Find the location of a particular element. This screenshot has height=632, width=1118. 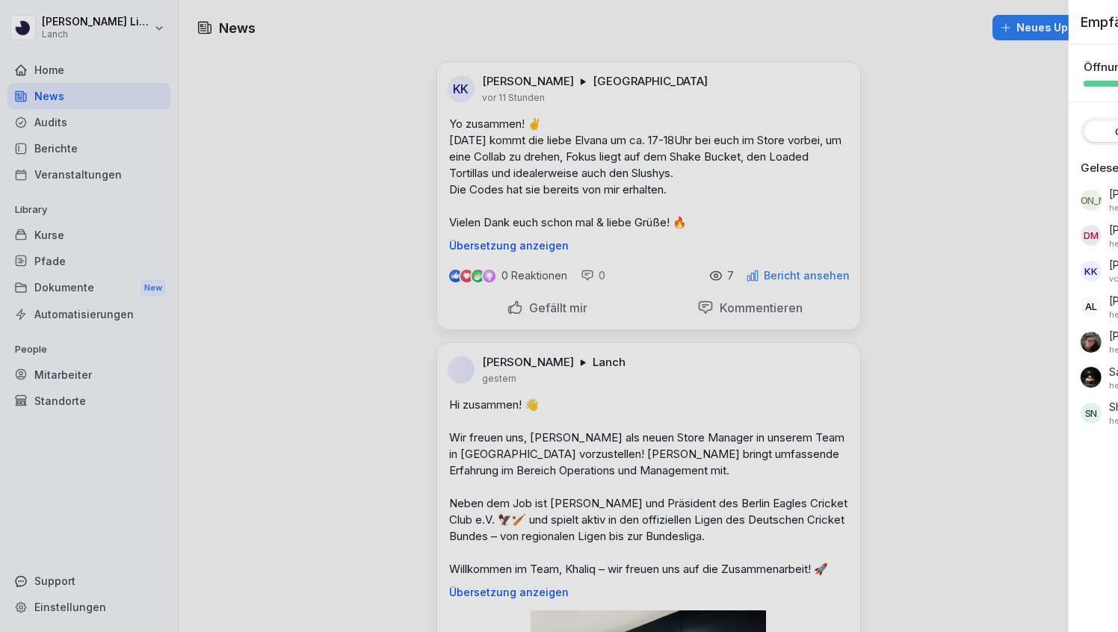

div: AL is located at coordinates (1091, 306).